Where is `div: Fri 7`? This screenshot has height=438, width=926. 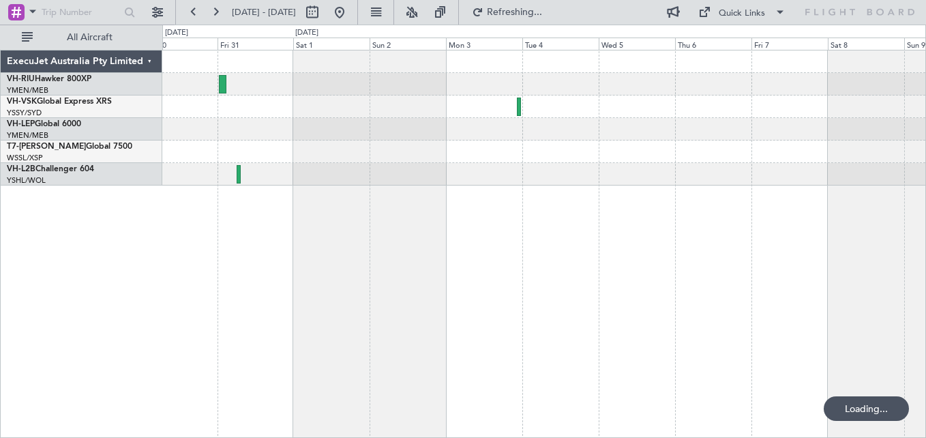
div: Fri 7 is located at coordinates (790, 44).